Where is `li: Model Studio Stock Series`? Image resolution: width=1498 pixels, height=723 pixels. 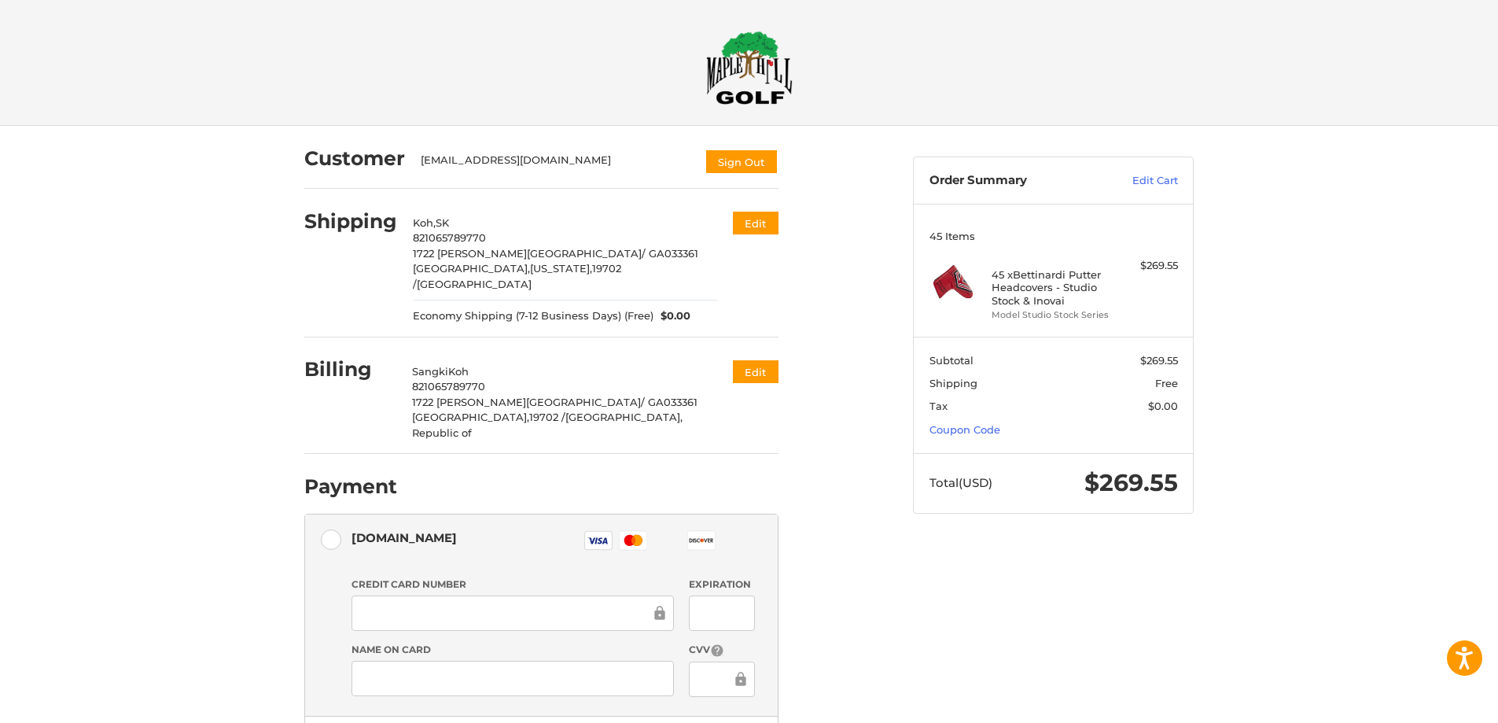
li: Model Studio Stock Series is located at coordinates (1051, 315).